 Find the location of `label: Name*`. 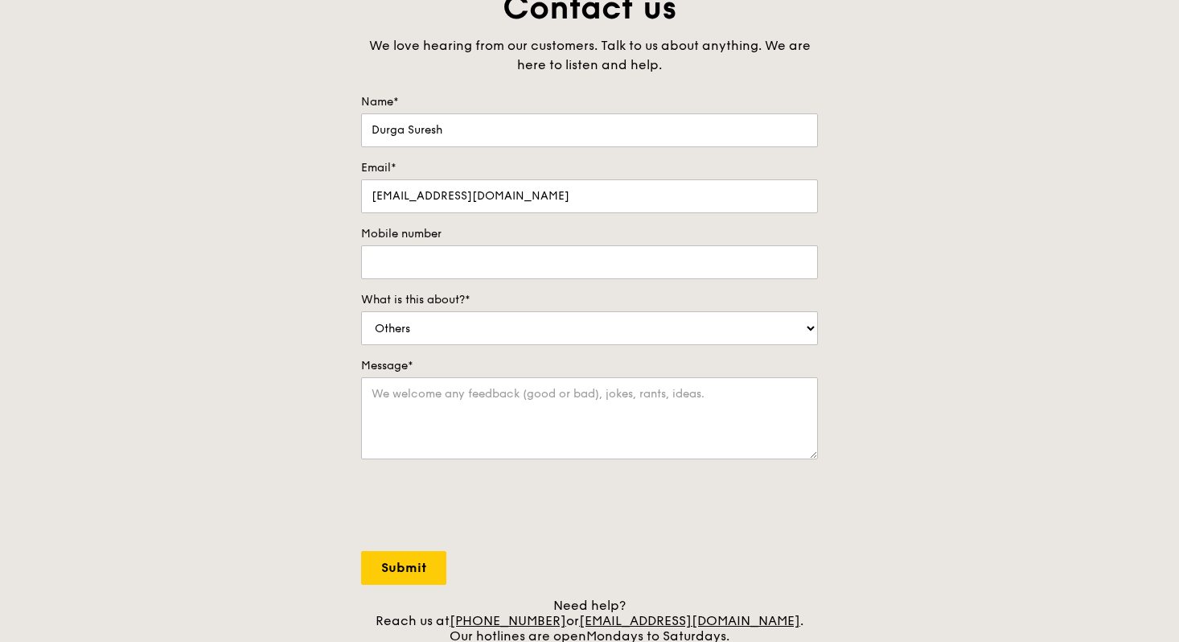

label: Name* is located at coordinates (590, 102).